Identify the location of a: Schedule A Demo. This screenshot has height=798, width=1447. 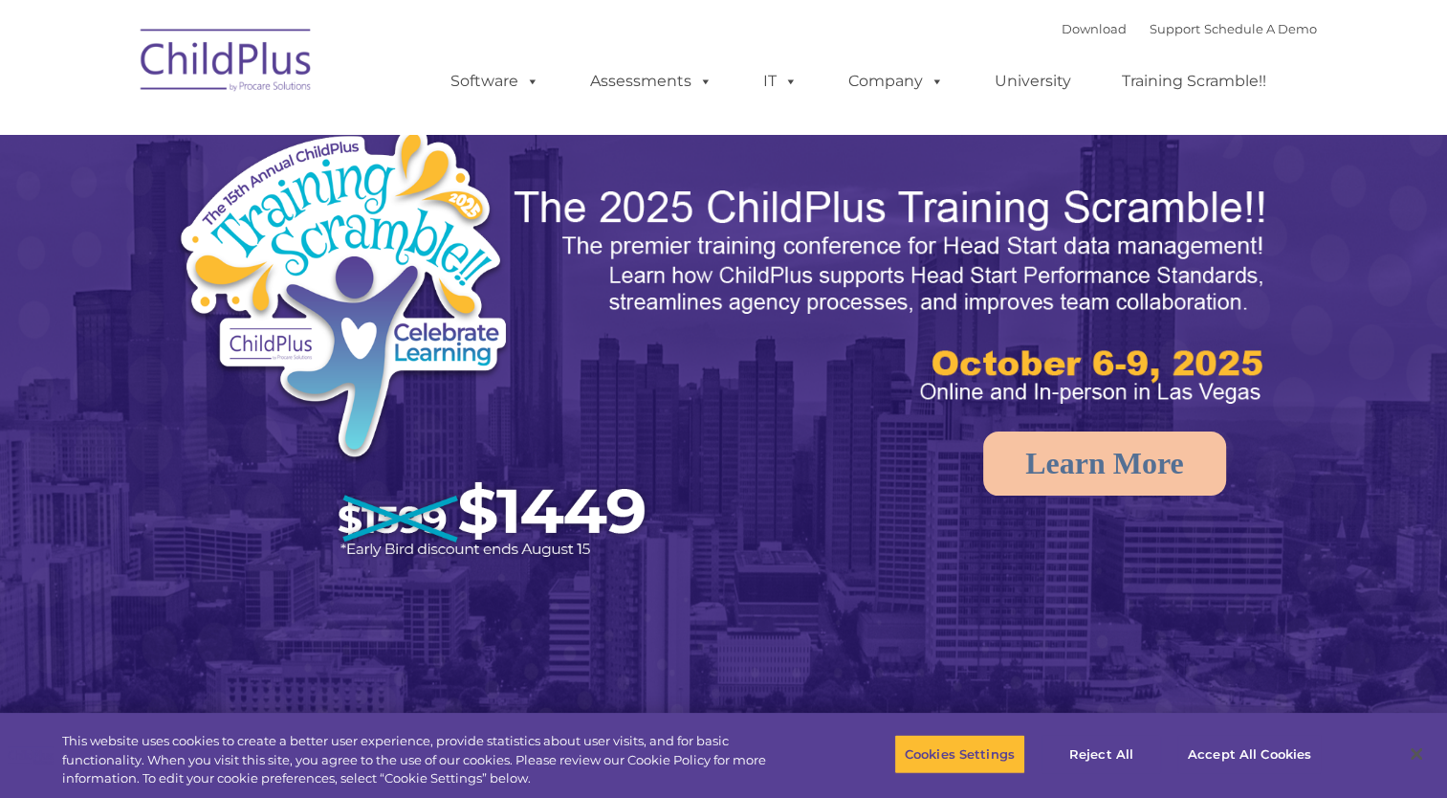
(1260, 29).